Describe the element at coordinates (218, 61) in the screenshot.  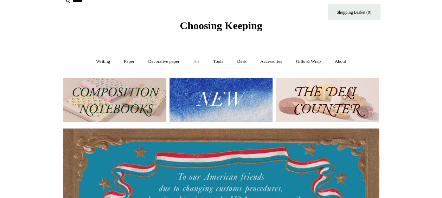
I see `a: Tools` at that location.